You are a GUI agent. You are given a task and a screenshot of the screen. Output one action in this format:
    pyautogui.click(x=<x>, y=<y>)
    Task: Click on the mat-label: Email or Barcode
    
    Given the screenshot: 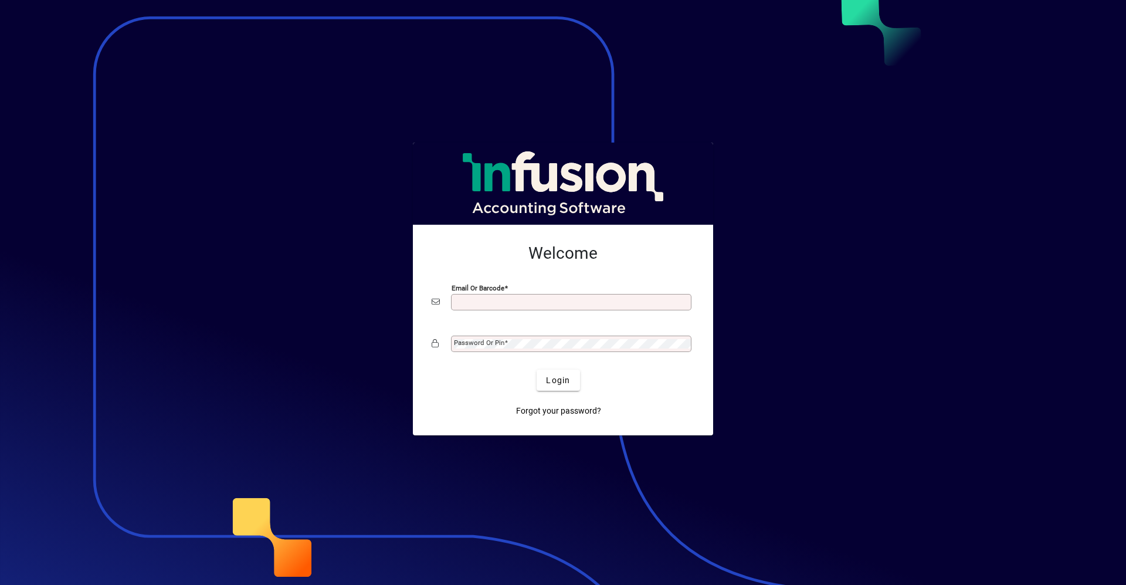 What is the action you would take?
    pyautogui.click(x=478, y=288)
    